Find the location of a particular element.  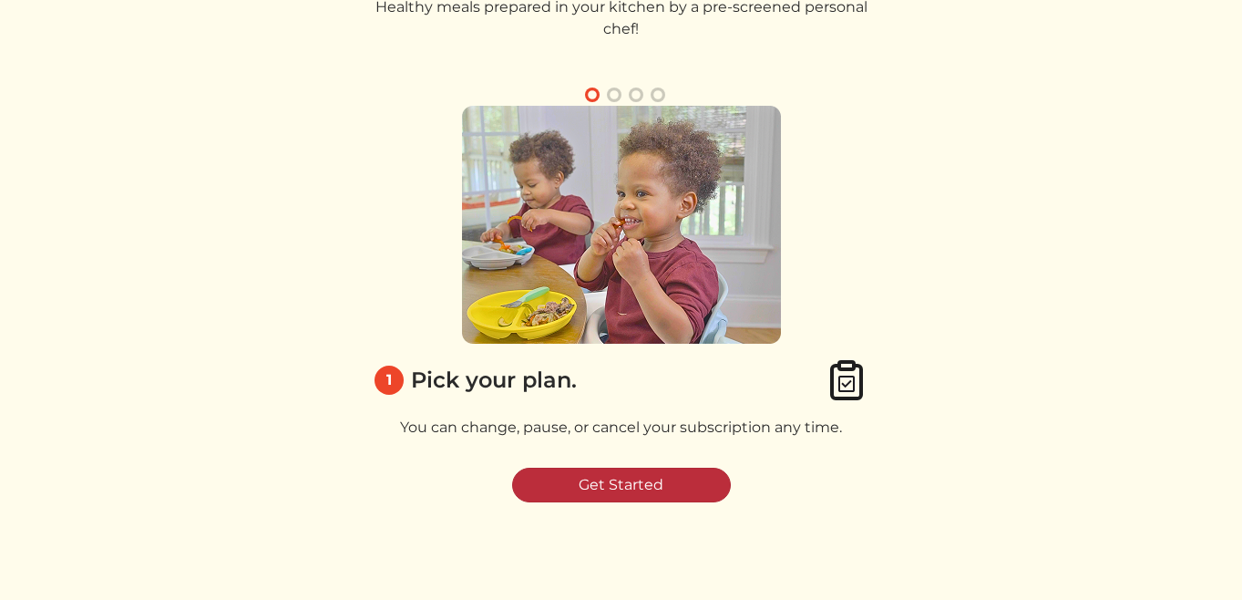

img: clipboard_check-4e1afea9aecc1d71a83bd71232cd3fbb8e4b41c90a1eb376bae1e516b9241f3c.svg is located at coordinates (847, 380).